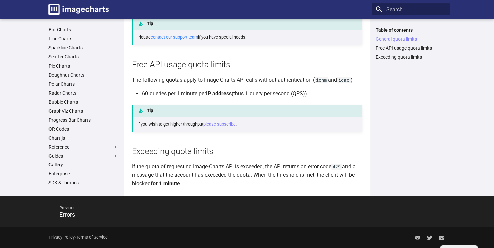 The width and height of the screenshot is (494, 248). I want to click on a: Terms of Service, so click(92, 237).